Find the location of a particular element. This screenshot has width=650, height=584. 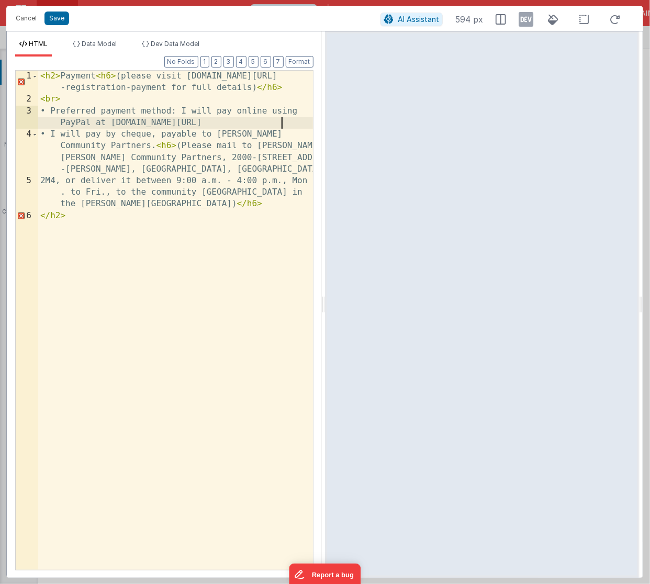

button: 6 is located at coordinates (266, 62).